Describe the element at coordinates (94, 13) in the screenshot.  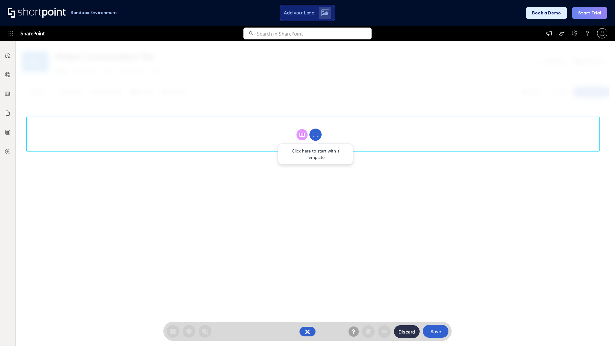
I see `h1: Sandbox Environment` at that location.